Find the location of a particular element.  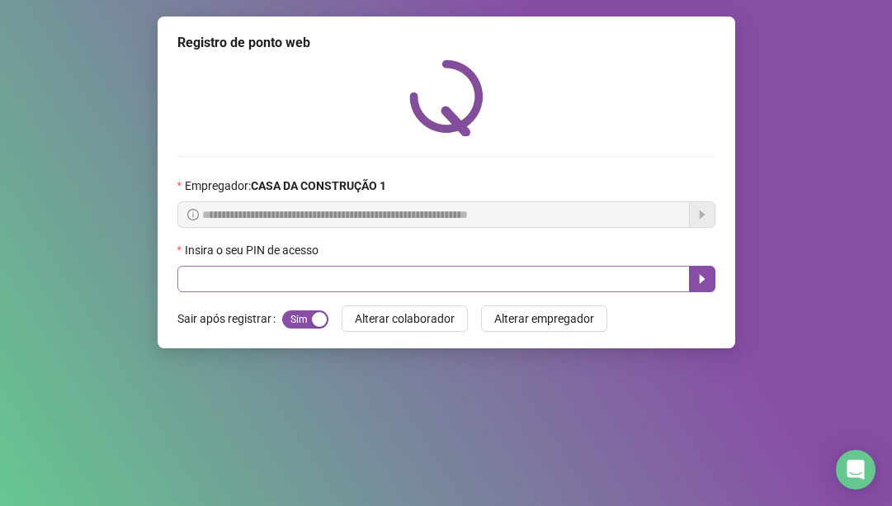

button: Alterar colaborador is located at coordinates (404, 318).